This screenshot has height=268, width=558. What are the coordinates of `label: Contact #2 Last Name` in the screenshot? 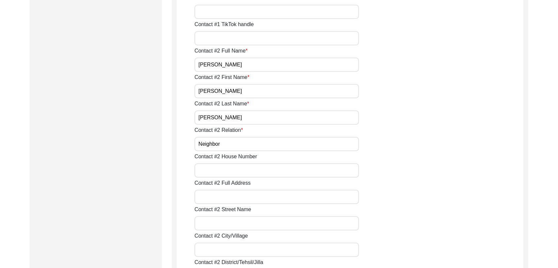 It's located at (222, 104).